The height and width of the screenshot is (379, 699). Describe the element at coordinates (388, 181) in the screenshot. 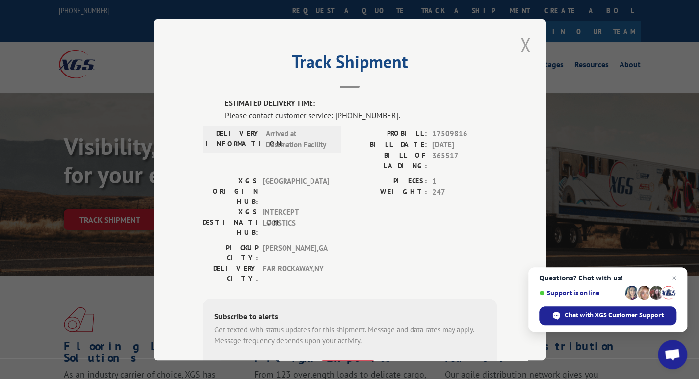

I see `label: PIECES:` at that location.